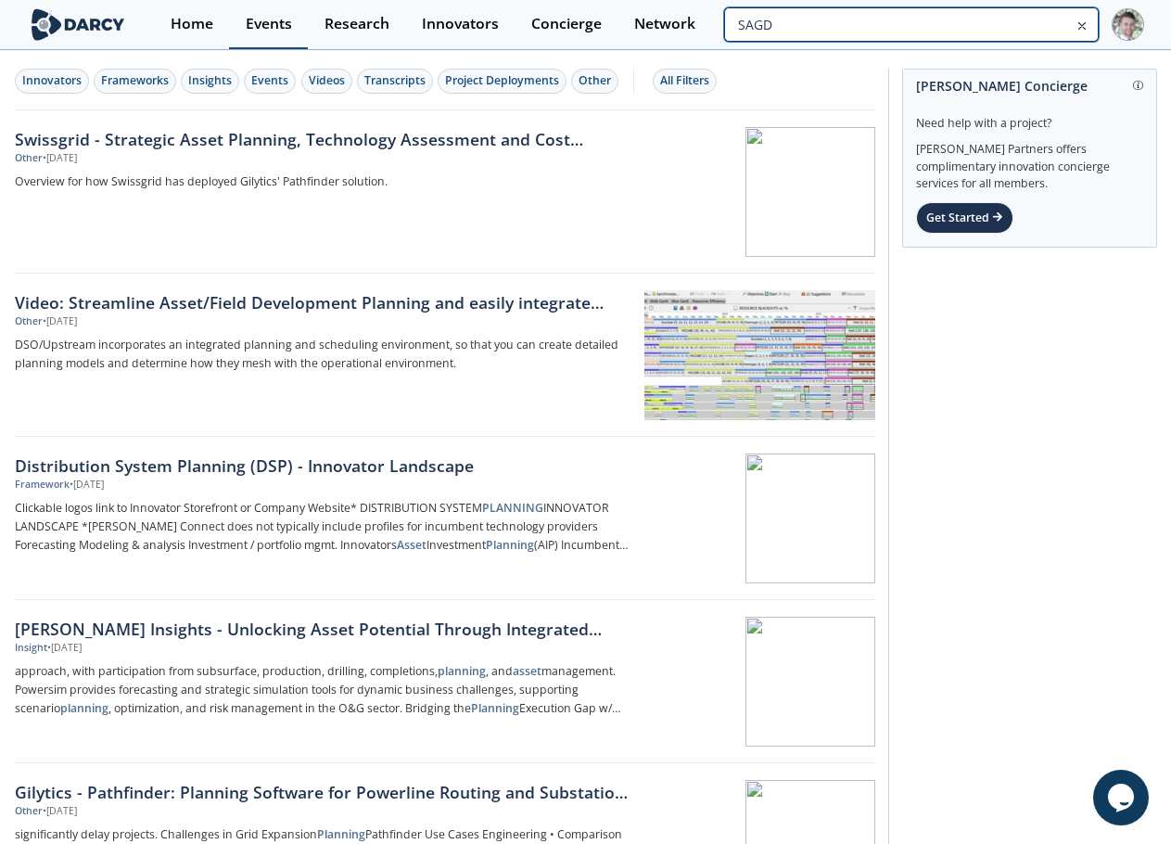 The height and width of the screenshot is (844, 1171). What do you see at coordinates (502, 81) in the screenshot?
I see `div: Project Deployments` at bounding box center [502, 81].